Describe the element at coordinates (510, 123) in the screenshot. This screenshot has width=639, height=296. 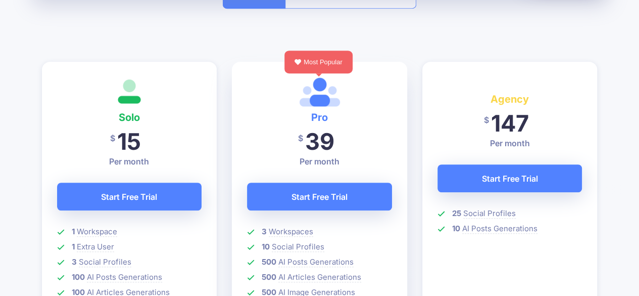
I see `span: 147` at that location.